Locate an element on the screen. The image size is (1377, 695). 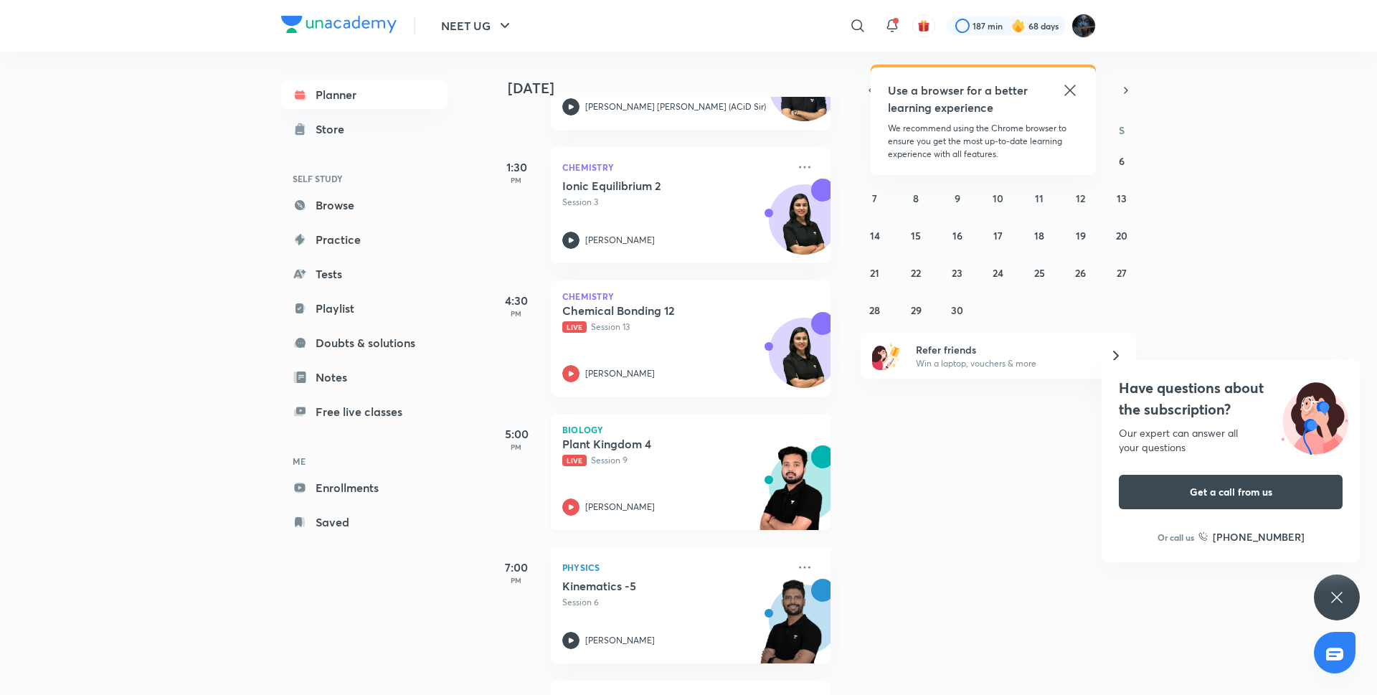
h5: Chemical Bonding 12 is located at coordinates (651, 310).